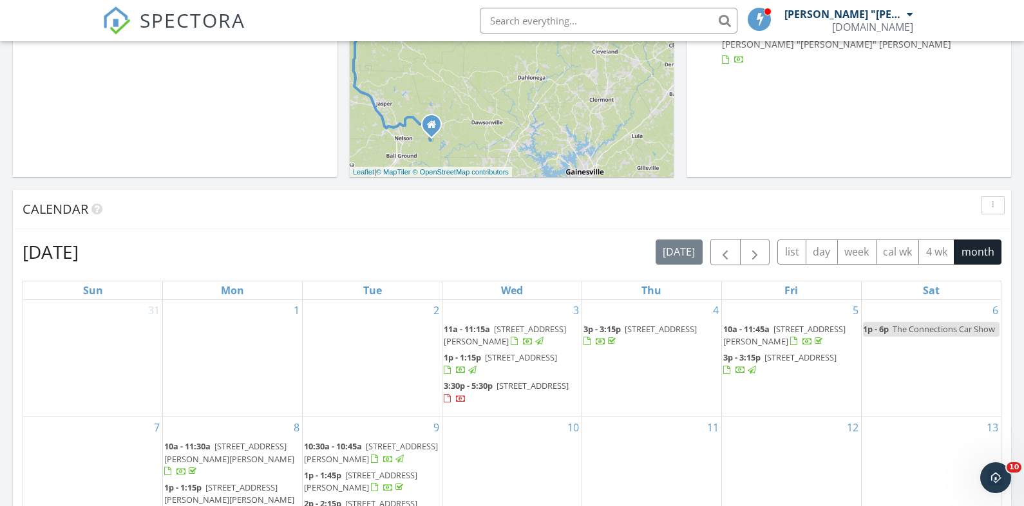 The width and height of the screenshot is (1024, 506). I want to click on button: day, so click(822, 252).